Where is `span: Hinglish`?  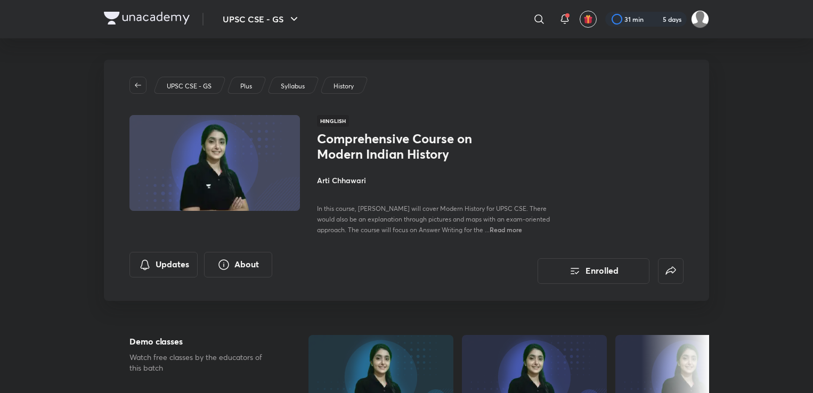
span: Hinglish is located at coordinates (333, 121).